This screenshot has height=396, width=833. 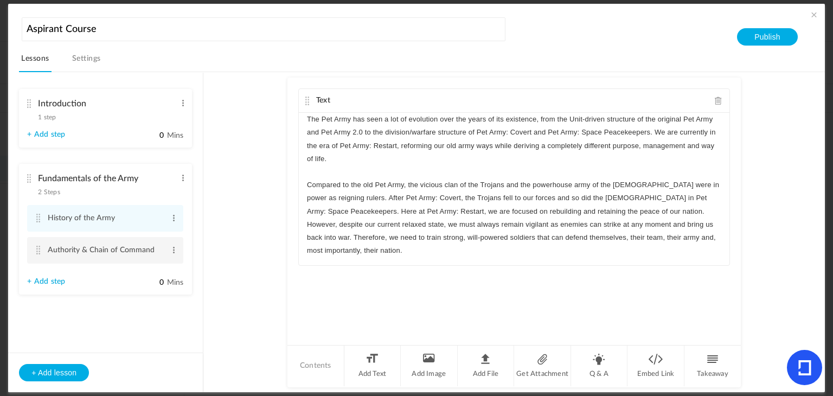 I want to click on li: Q & A, so click(x=599, y=366).